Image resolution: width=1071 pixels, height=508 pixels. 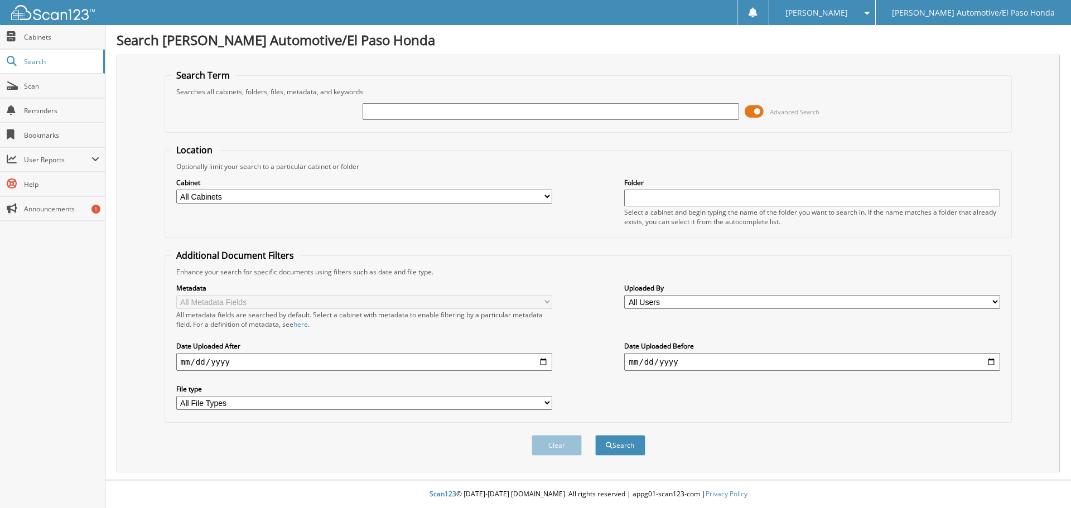 I want to click on legend: Location, so click(x=194, y=150).